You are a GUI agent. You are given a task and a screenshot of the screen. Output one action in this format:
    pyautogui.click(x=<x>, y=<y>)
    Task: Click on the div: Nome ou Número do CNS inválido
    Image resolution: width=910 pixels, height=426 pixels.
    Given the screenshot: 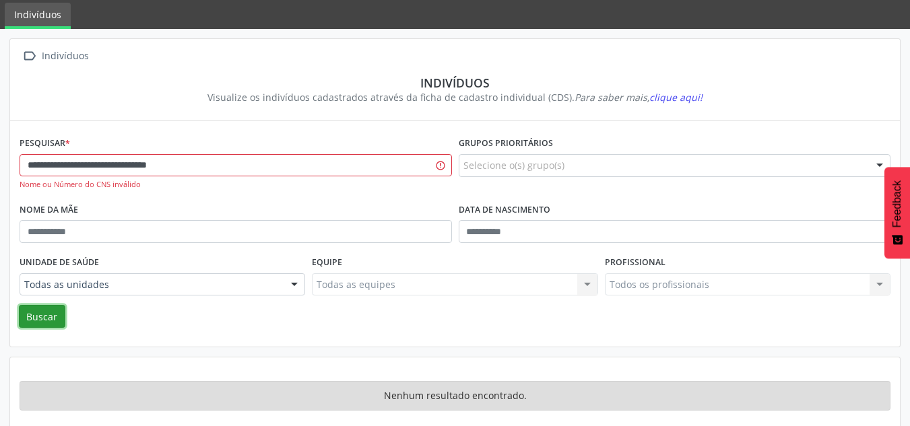 What is the action you would take?
    pyautogui.click(x=236, y=185)
    